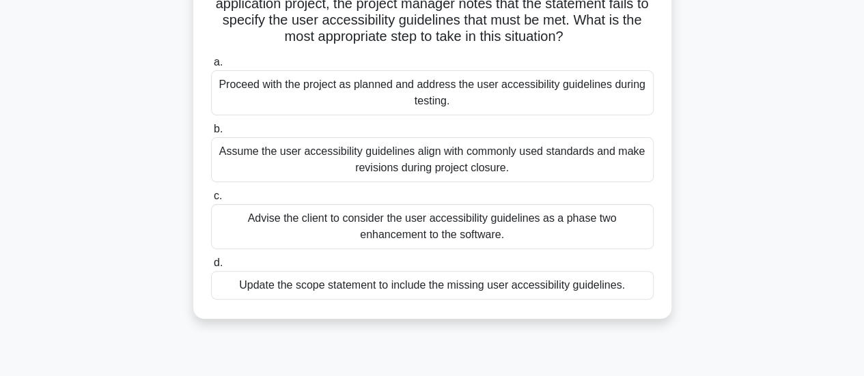  Describe the element at coordinates (218, 61) in the screenshot. I see `span: a.` at that location.